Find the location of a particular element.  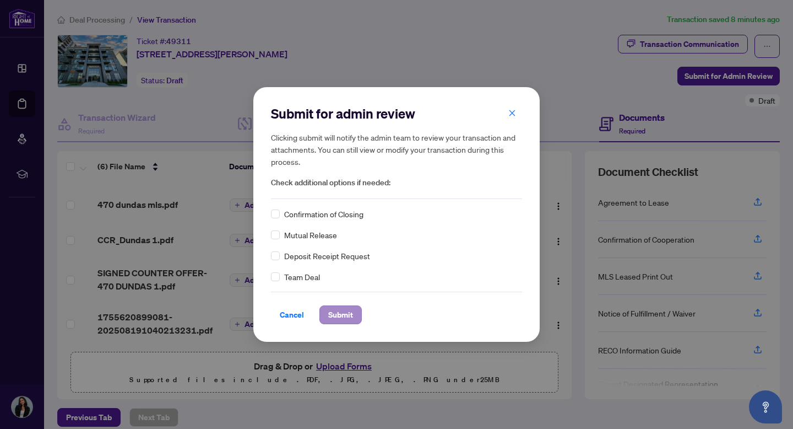

span: Check additional options if needed: is located at coordinates (397, 182).